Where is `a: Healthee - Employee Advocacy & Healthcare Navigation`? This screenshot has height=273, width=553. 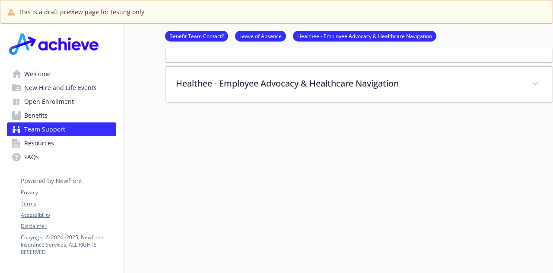 a: Healthee - Employee Advocacy & Healthcare Navigation is located at coordinates (365, 35).